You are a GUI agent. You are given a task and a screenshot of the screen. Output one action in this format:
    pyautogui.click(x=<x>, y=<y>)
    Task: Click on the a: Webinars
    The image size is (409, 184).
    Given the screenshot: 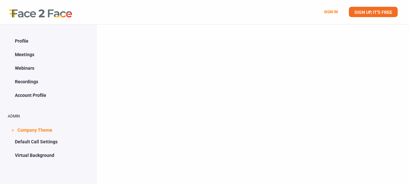 What is the action you would take?
    pyautogui.click(x=49, y=68)
    